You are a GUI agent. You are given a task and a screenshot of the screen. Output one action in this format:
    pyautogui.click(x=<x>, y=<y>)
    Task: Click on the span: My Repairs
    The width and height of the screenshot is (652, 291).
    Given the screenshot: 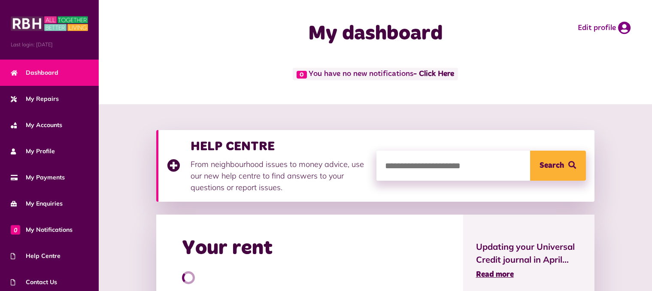 What is the action you would take?
    pyautogui.click(x=35, y=99)
    